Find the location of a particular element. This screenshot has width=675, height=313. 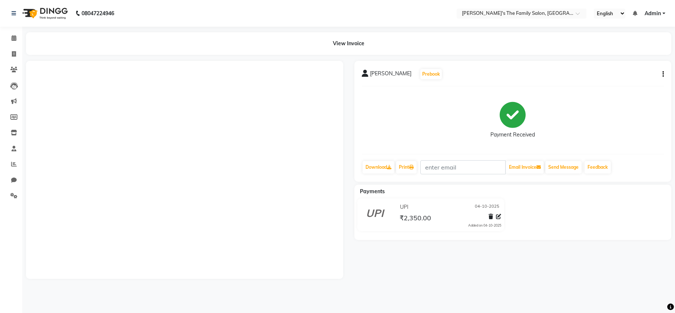

button: Prebook is located at coordinates (431, 74).